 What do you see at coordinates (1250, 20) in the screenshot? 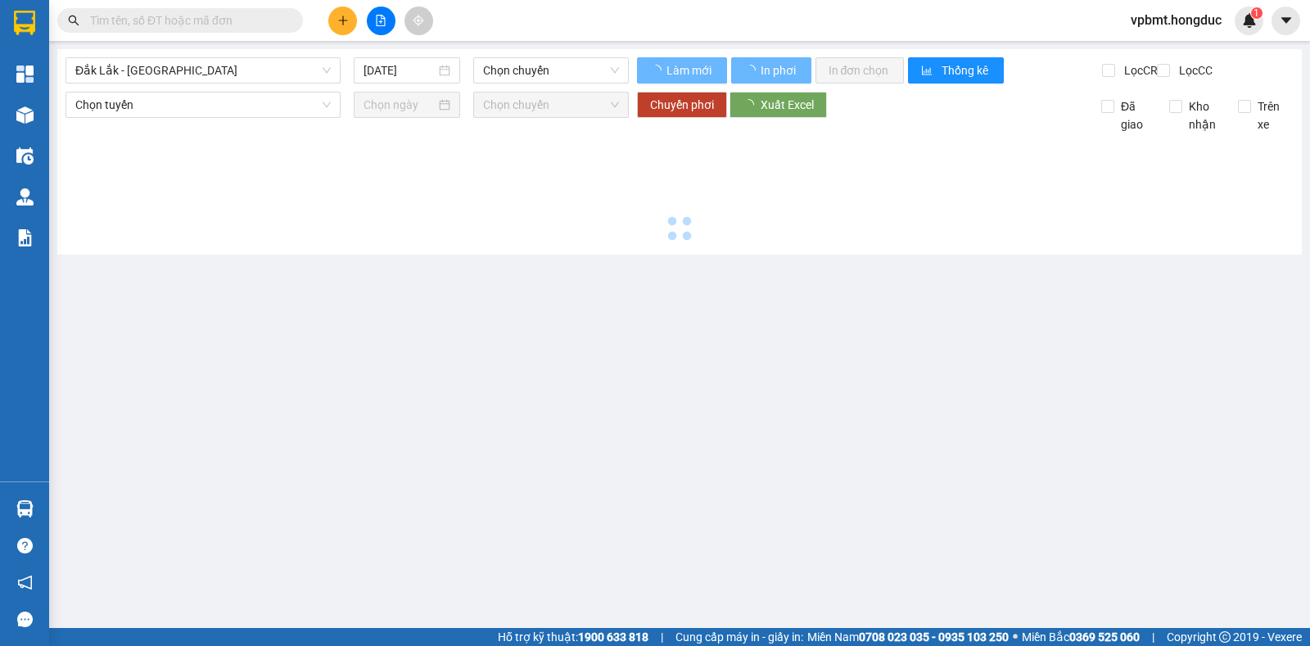
I see `img: icon-new-feature` at bounding box center [1250, 20].